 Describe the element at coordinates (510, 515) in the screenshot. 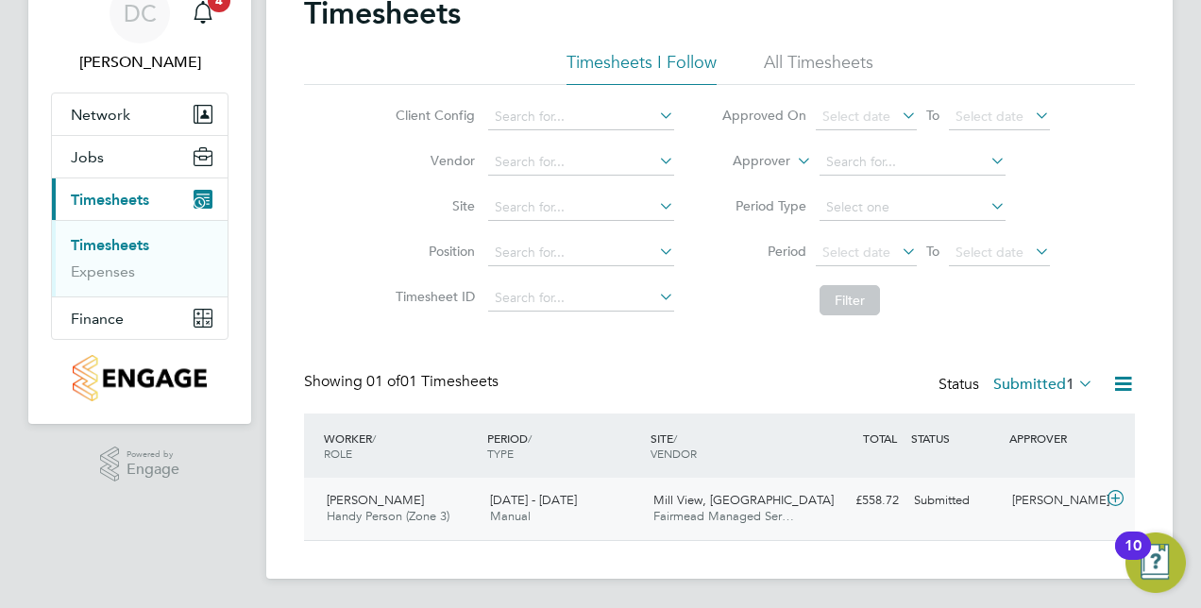

I see `span: Manual` at that location.